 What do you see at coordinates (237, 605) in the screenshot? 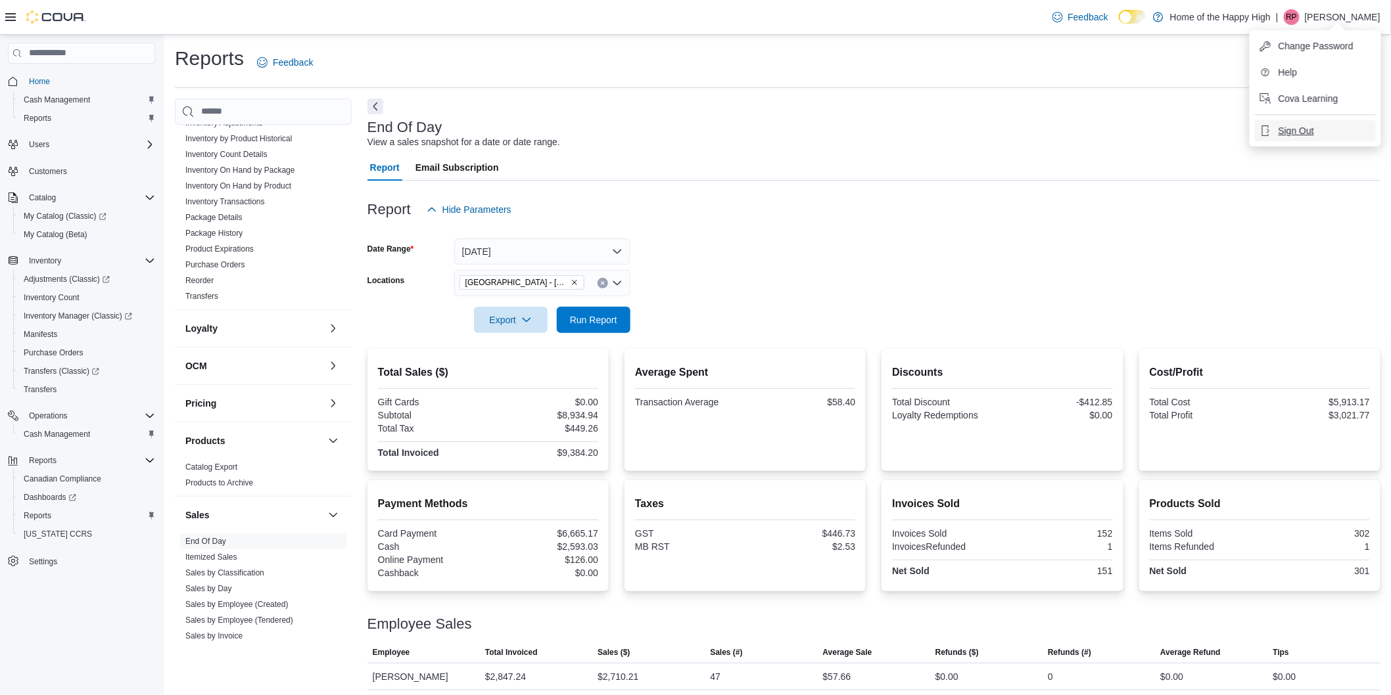
I see `span: Sales by Employee (Created)` at bounding box center [237, 605].